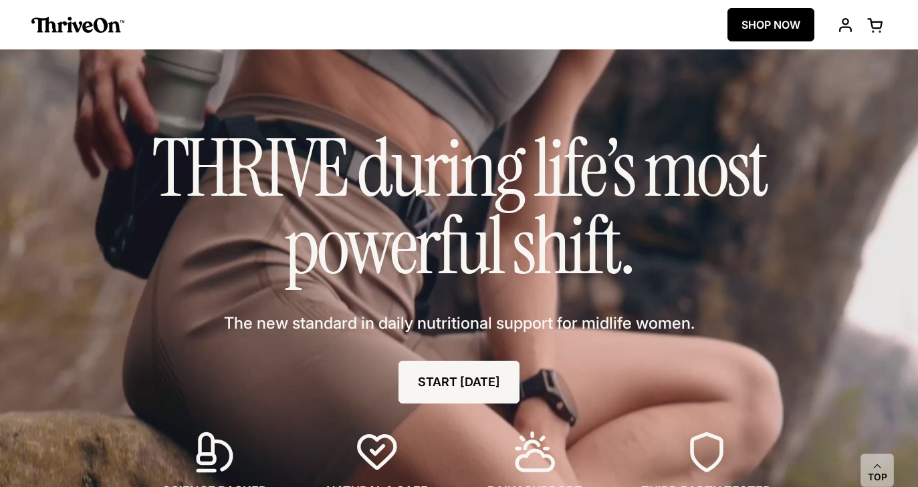  Describe the element at coordinates (459, 207) in the screenshot. I see `h1: THRIVE during life’s most powerful shift.` at that location.